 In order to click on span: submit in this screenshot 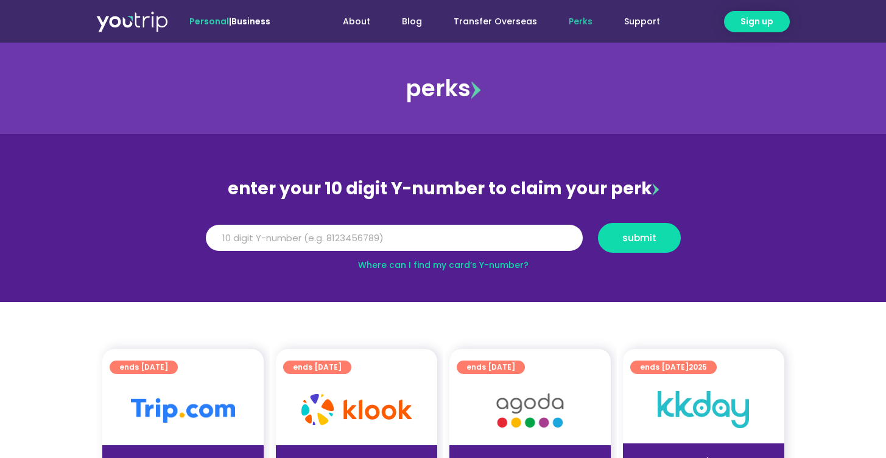, I will do `click(639, 238)`.